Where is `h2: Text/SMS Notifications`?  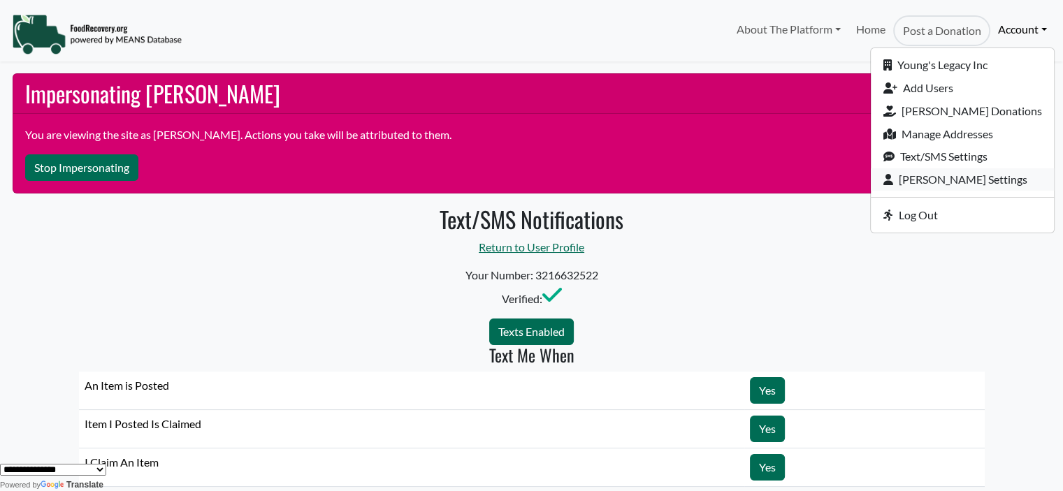
h2: Text/SMS Notifications is located at coordinates (532, 219).